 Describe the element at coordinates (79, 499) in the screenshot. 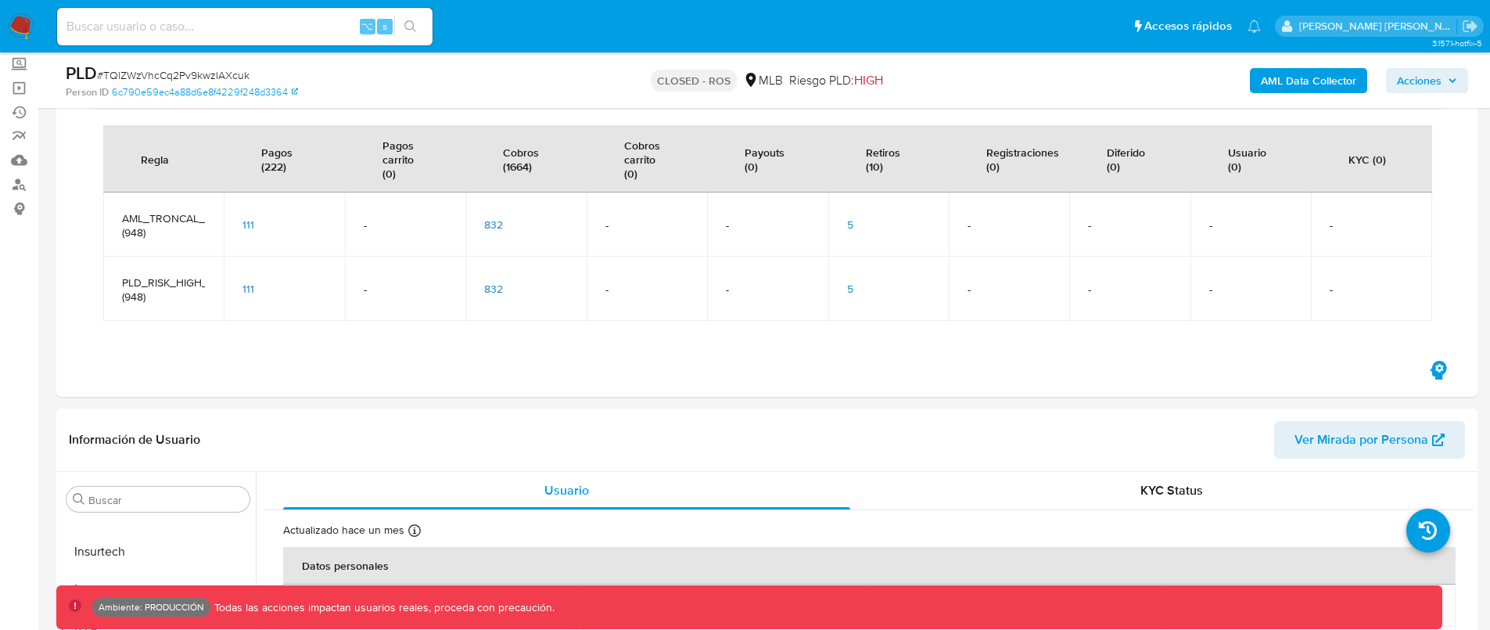

I see `button: Buscar` at that location.